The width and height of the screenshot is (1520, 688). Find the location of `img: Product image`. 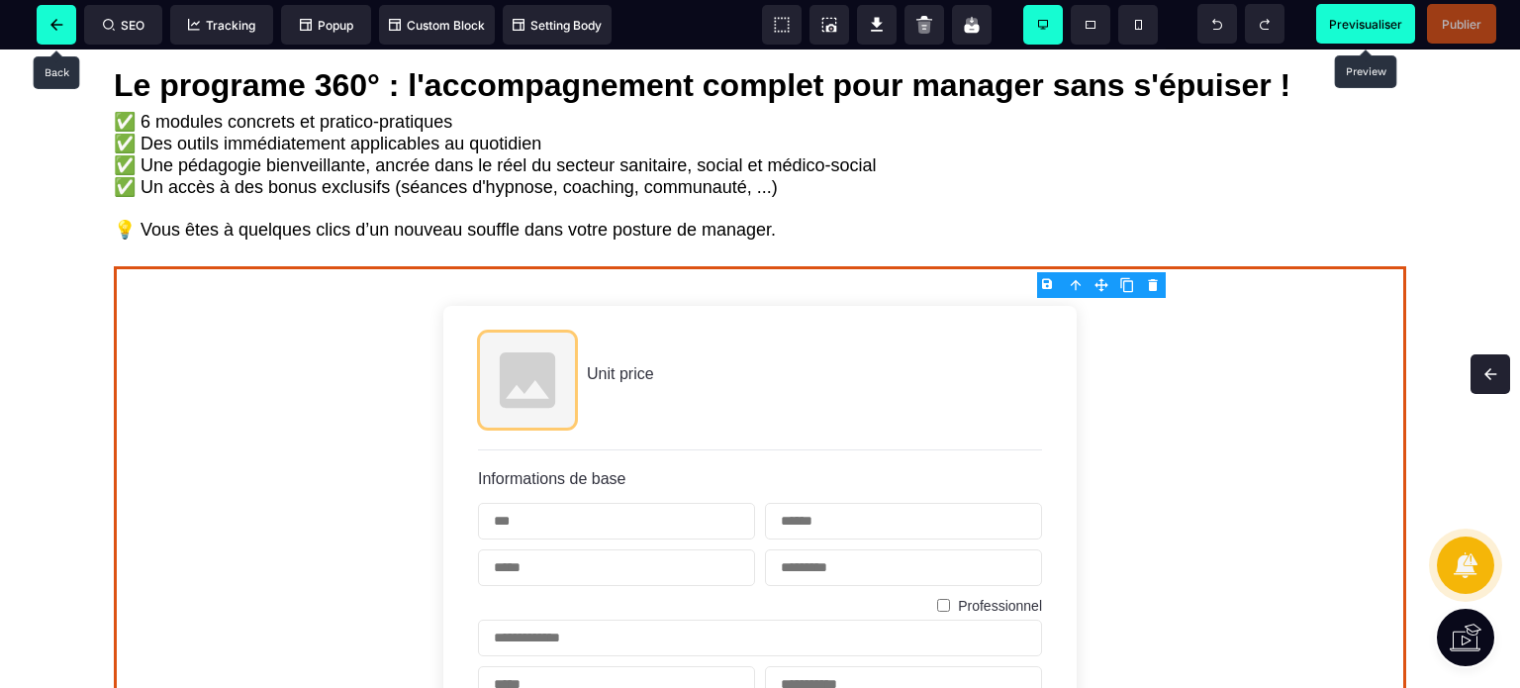

img: Product image is located at coordinates (528, 331).